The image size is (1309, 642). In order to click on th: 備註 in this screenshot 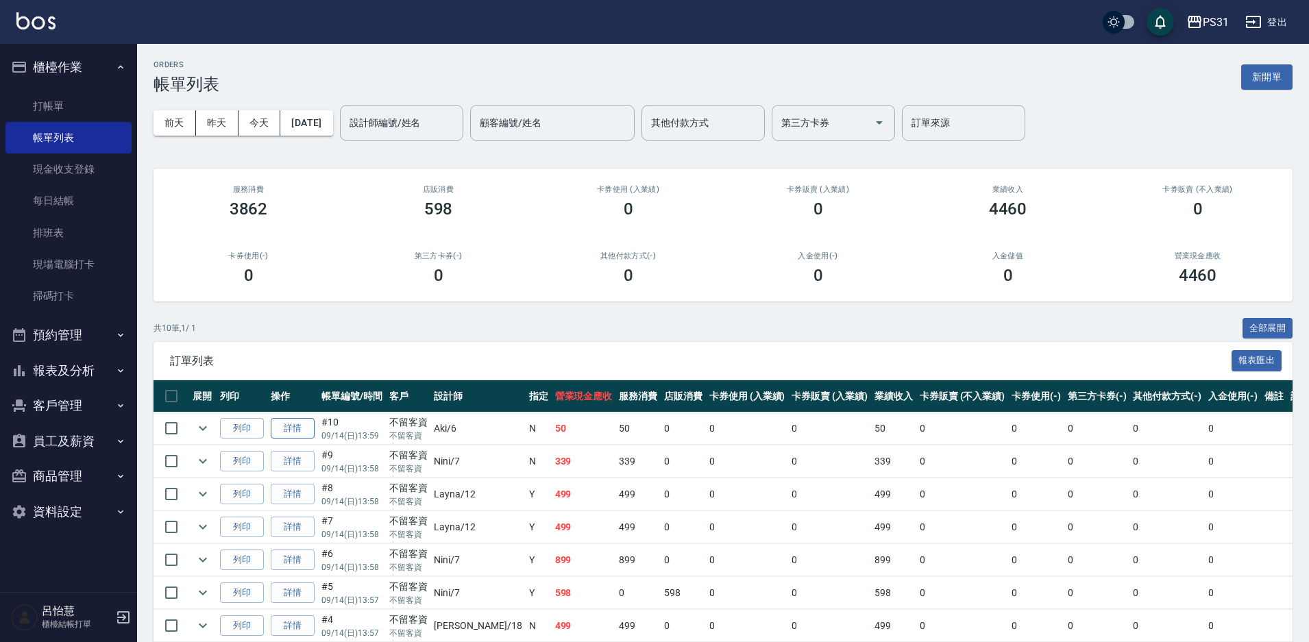, I will do `click(1274, 396)`.